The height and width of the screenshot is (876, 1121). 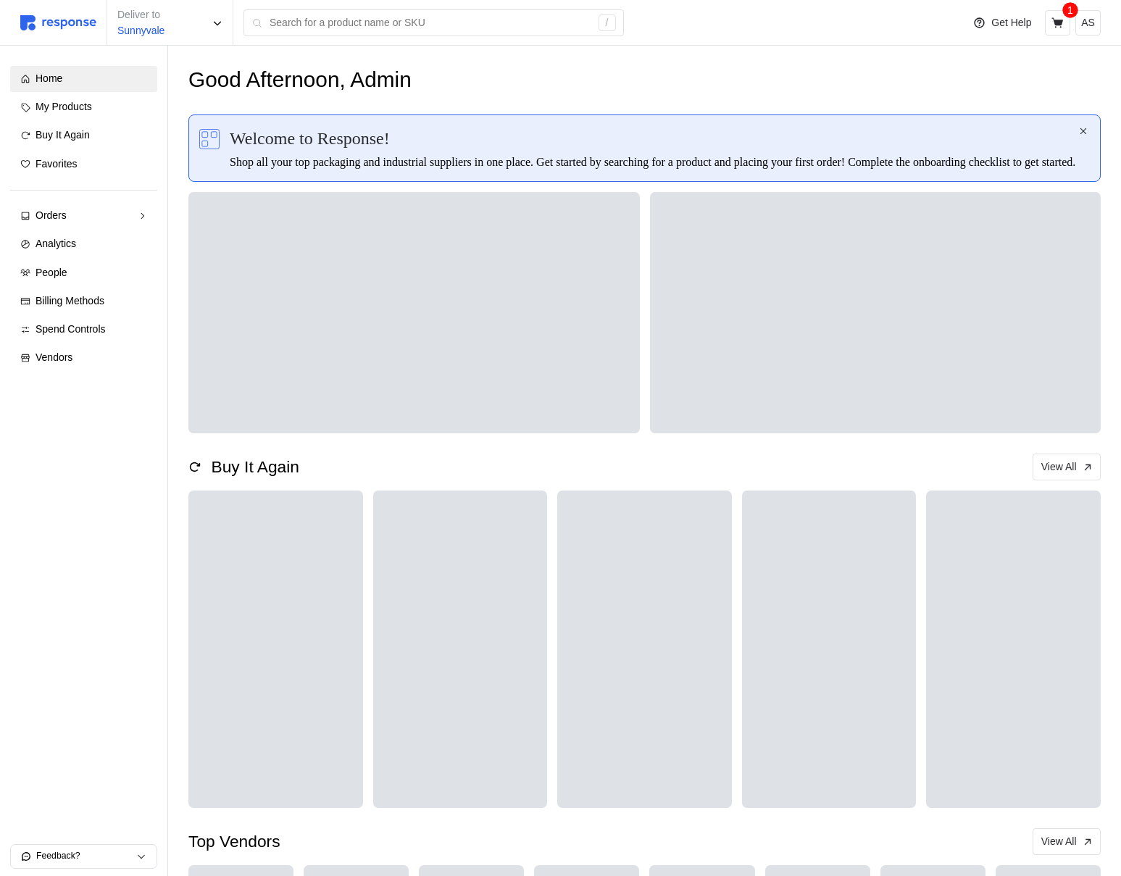 What do you see at coordinates (83, 273) in the screenshot?
I see `a: People` at bounding box center [83, 273].